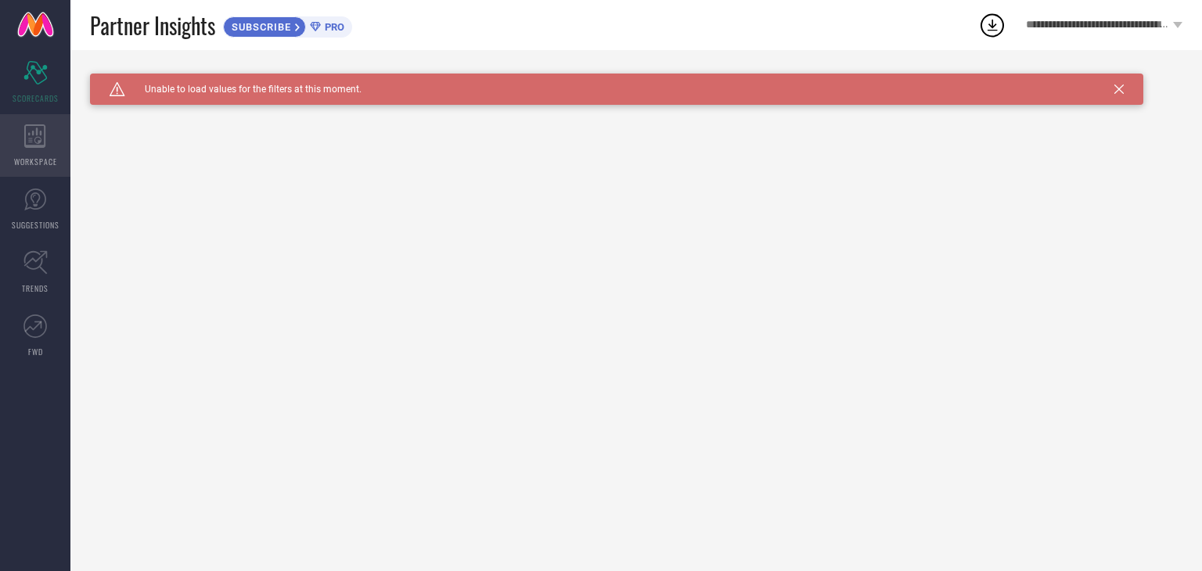  What do you see at coordinates (35, 161) in the screenshot?
I see `span: WORKSPACE` at bounding box center [35, 161].